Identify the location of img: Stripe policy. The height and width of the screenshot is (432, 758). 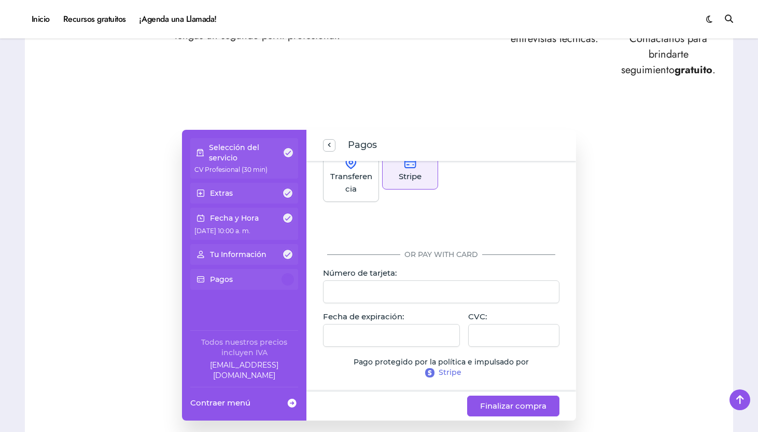
(430, 372).